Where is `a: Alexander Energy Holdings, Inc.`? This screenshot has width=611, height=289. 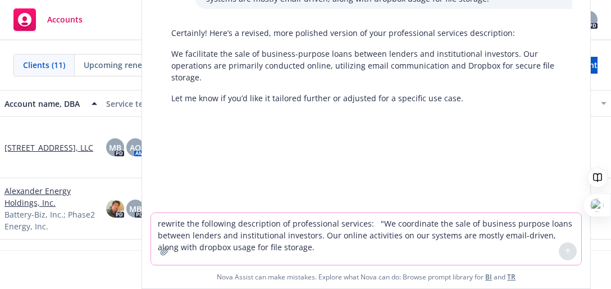 a: Alexander Energy Holdings, Inc. is located at coordinates (51, 197).